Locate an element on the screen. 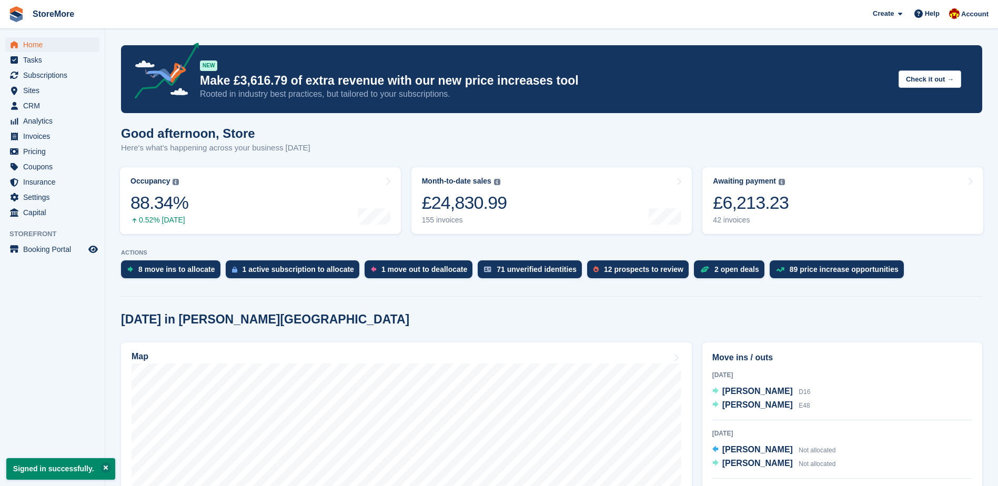 Image resolution: width=998 pixels, height=486 pixels. a: 71 unverified identities is located at coordinates (532, 272).